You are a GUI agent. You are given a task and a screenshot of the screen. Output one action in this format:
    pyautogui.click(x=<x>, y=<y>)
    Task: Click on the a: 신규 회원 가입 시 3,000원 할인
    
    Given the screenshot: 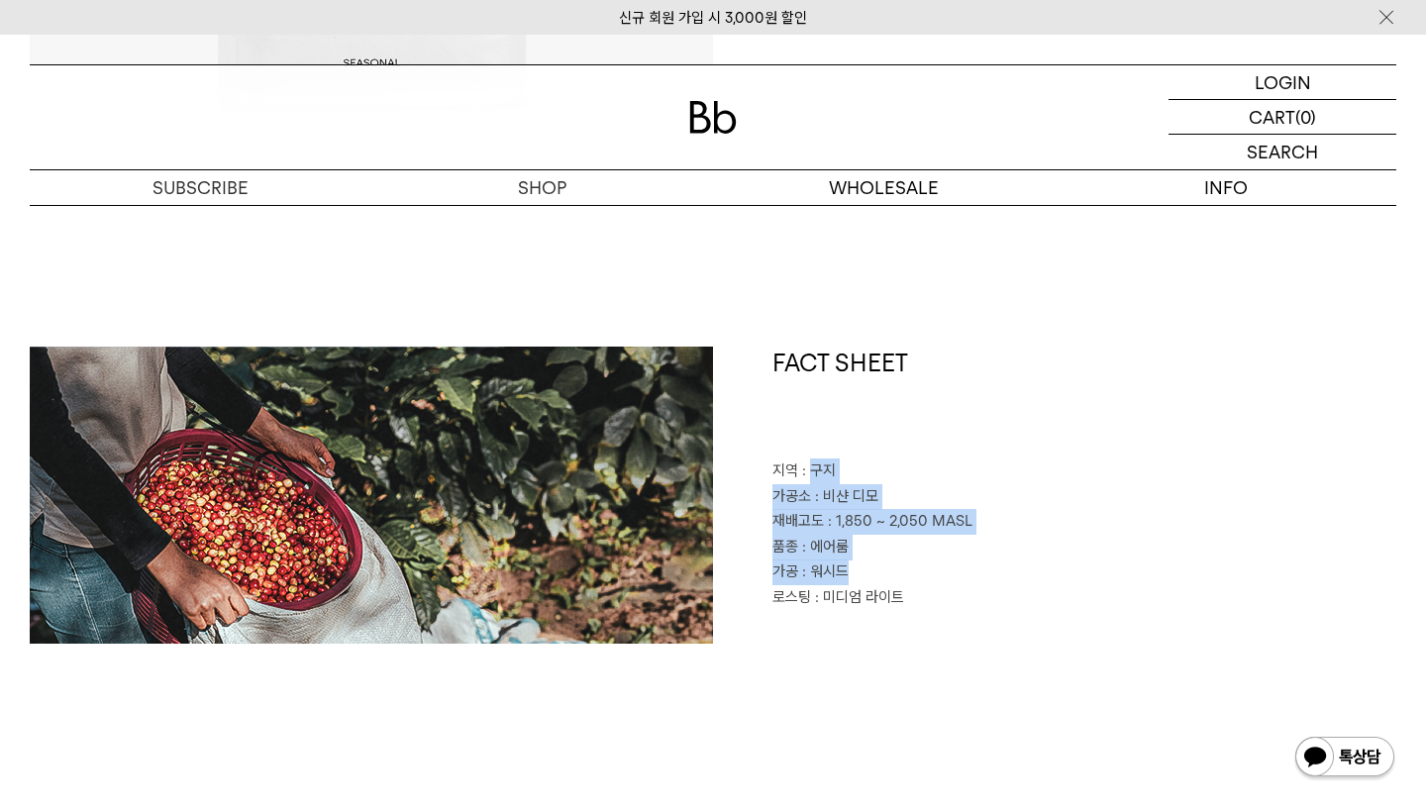 What is the action you would take?
    pyautogui.click(x=713, y=18)
    